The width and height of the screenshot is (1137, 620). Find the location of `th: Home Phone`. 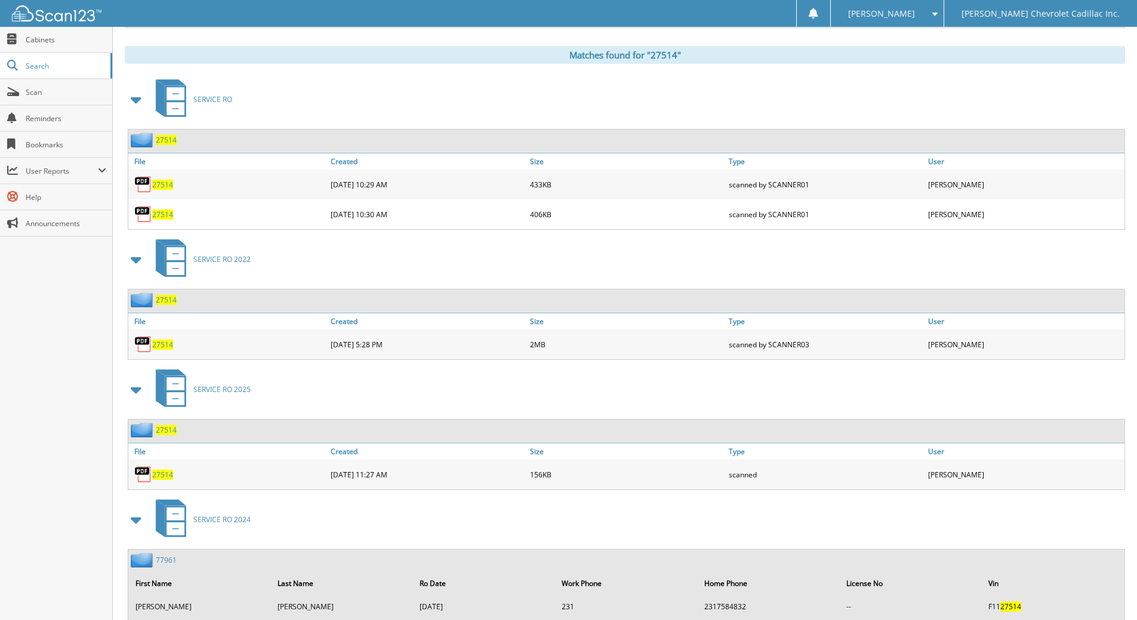

th: Home Phone is located at coordinates (769, 583).